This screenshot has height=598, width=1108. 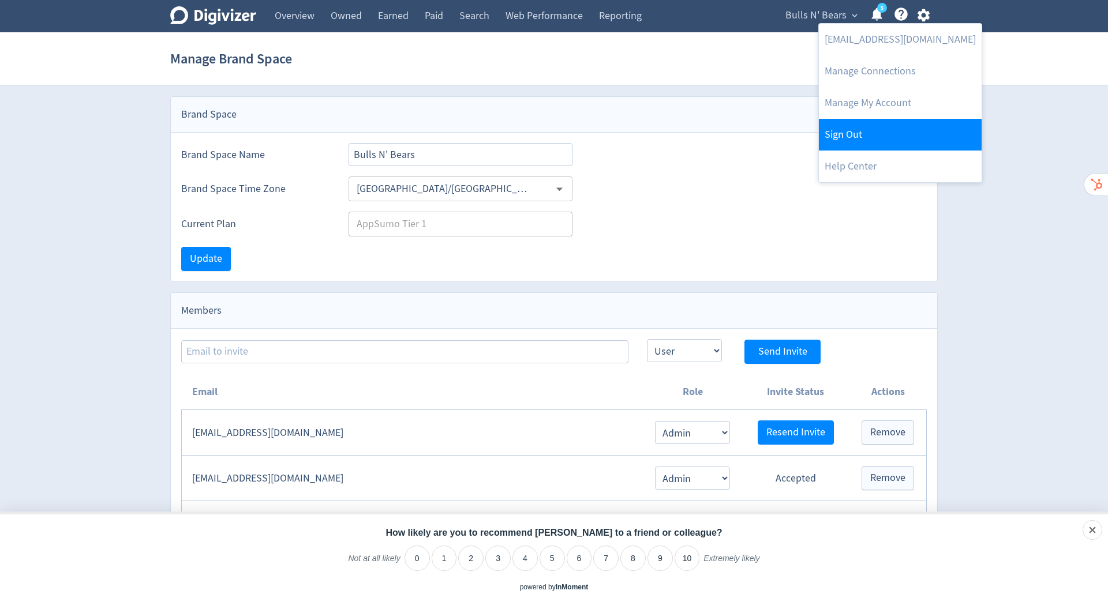 What do you see at coordinates (687, 559) in the screenshot?
I see `li: 10` at bounding box center [687, 559].